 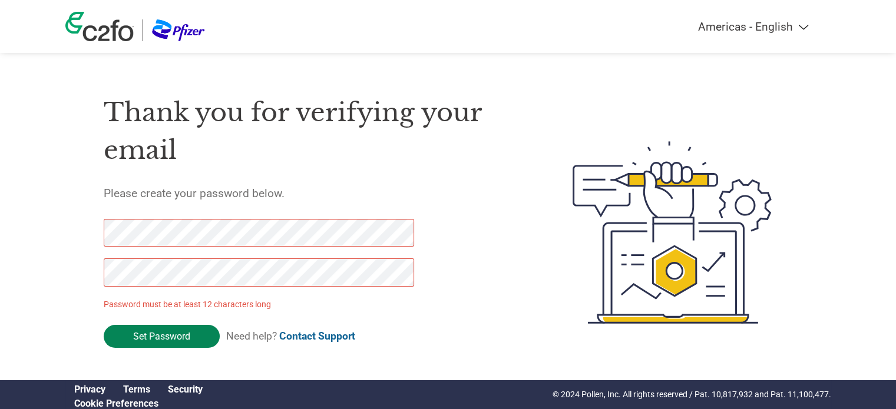 What do you see at coordinates (116, 403) in the screenshot?
I see `a: Cookie Preferences, opens a dedicated popup modal window` at bounding box center [116, 403].